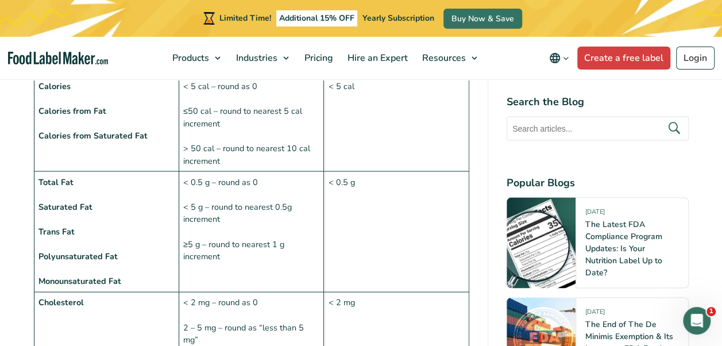  I want to click on h4: Search the Blog, so click(598, 102).